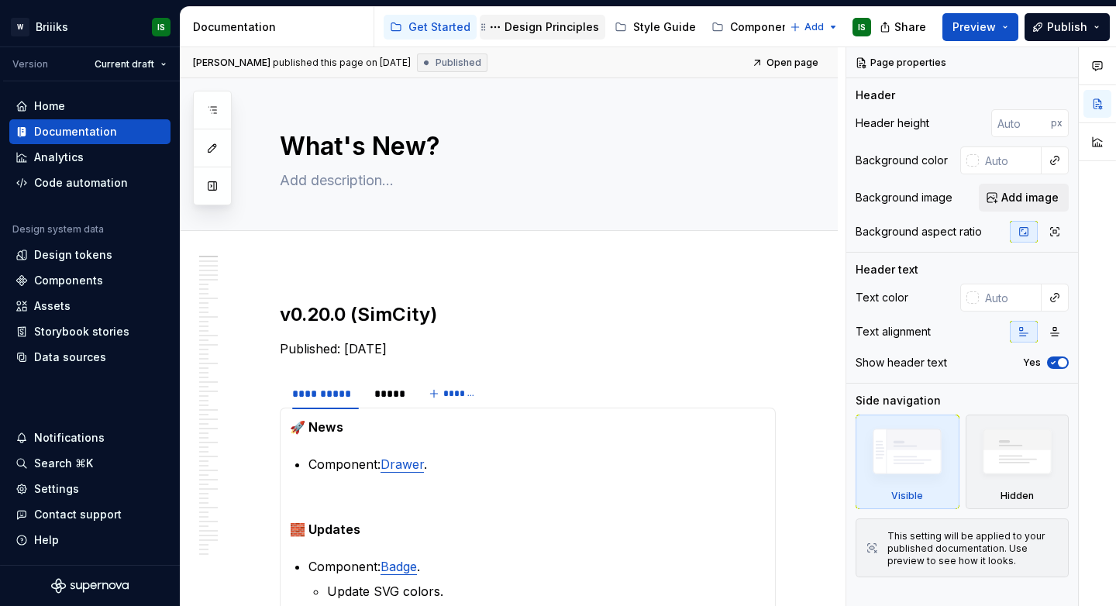 This screenshot has width=1116, height=606. What do you see at coordinates (90, 489) in the screenshot?
I see `a: Settings` at bounding box center [90, 489].